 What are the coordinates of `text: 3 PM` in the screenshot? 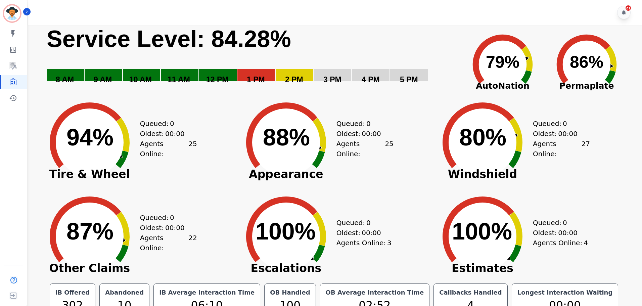 It's located at (332, 80).